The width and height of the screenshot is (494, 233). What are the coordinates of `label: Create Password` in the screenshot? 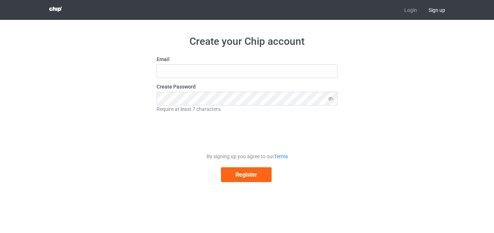 It's located at (247, 87).